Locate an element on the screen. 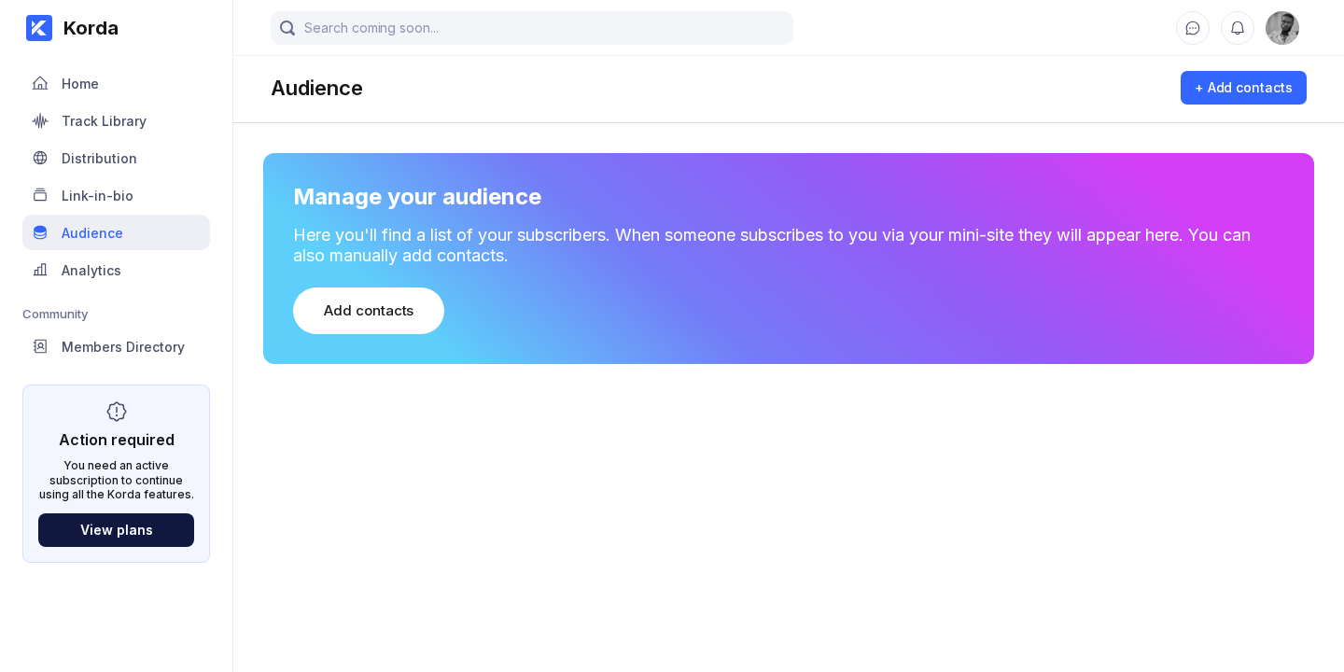  div: Distribution is located at coordinates (99, 158).